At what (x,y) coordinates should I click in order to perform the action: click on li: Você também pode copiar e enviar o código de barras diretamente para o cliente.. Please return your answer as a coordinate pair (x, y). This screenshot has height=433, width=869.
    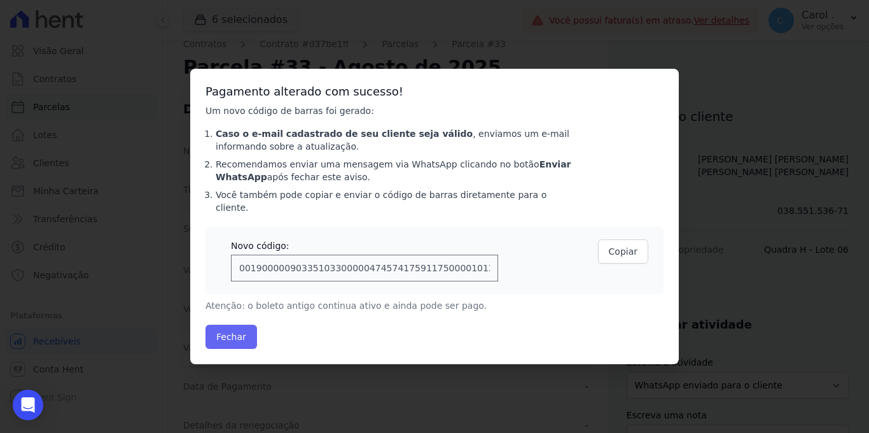
    Looking at the image, I should click on (394, 201).